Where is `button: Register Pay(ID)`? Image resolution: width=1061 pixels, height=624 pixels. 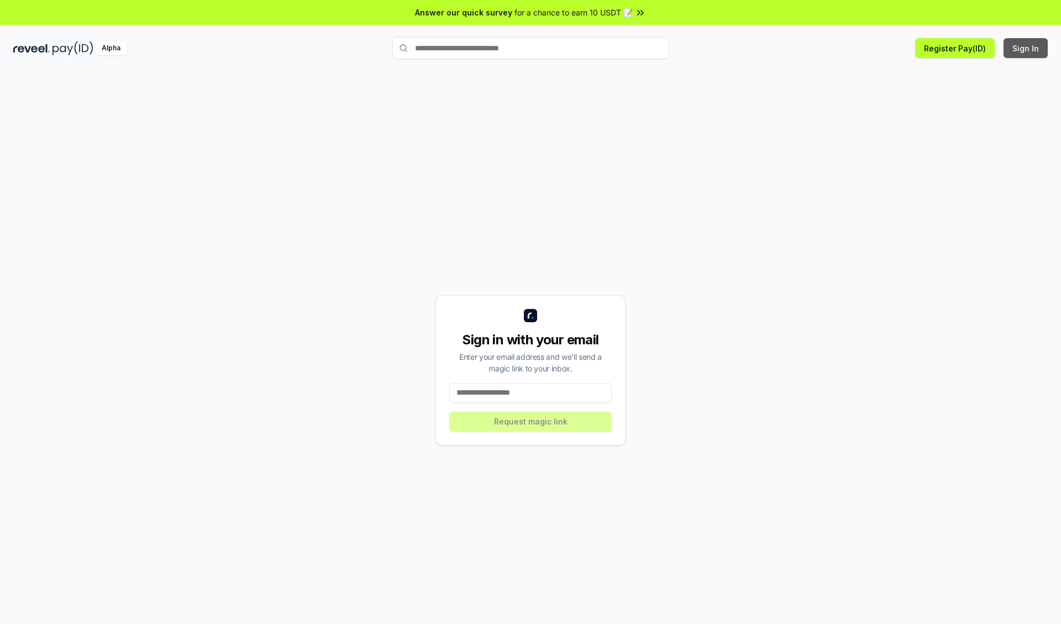 button: Register Pay(ID) is located at coordinates (955, 48).